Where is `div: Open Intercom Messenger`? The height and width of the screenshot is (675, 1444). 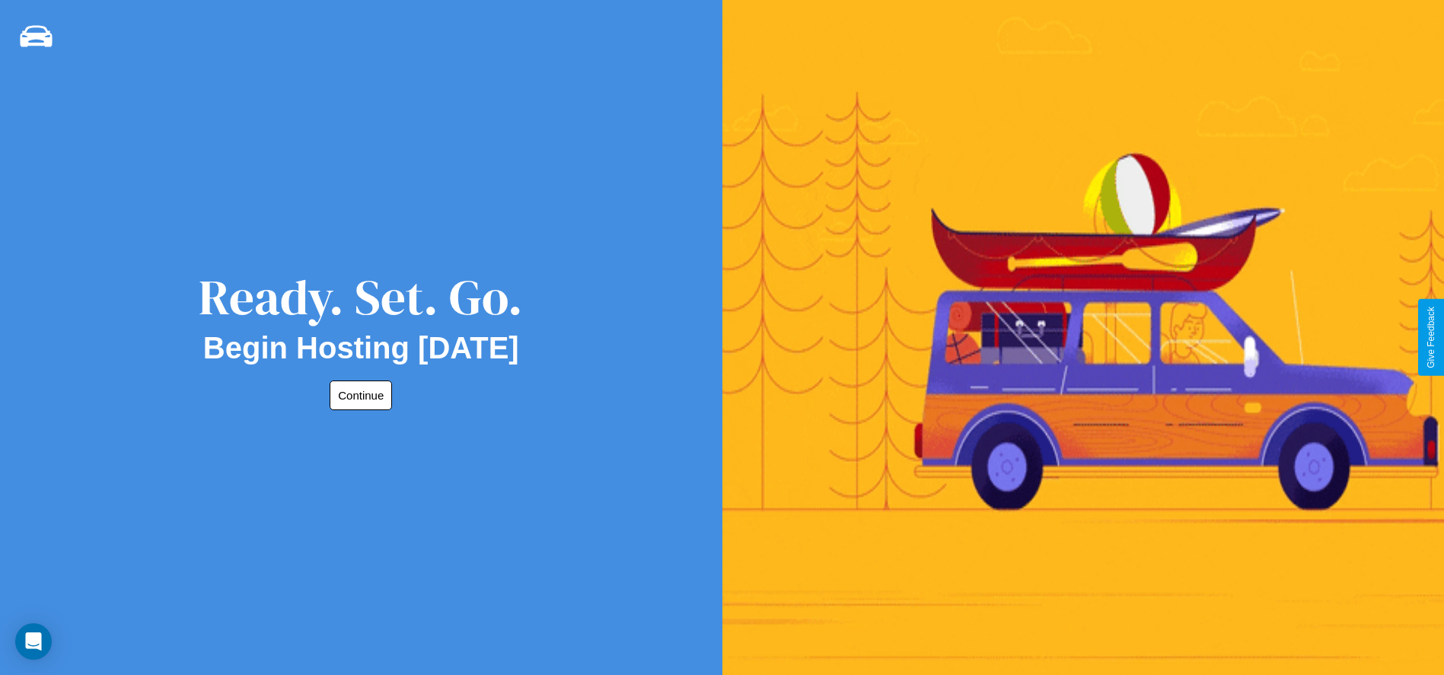
div: Open Intercom Messenger is located at coordinates (33, 642).